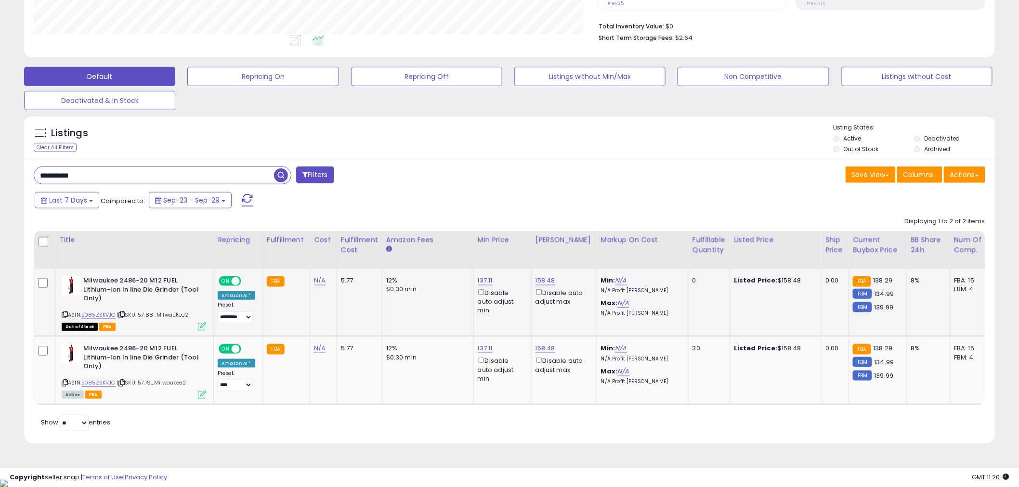 Image resolution: width=1019 pixels, height=487 pixels. Describe the element at coordinates (315, 175) in the screenshot. I see `button: Filters` at that location.